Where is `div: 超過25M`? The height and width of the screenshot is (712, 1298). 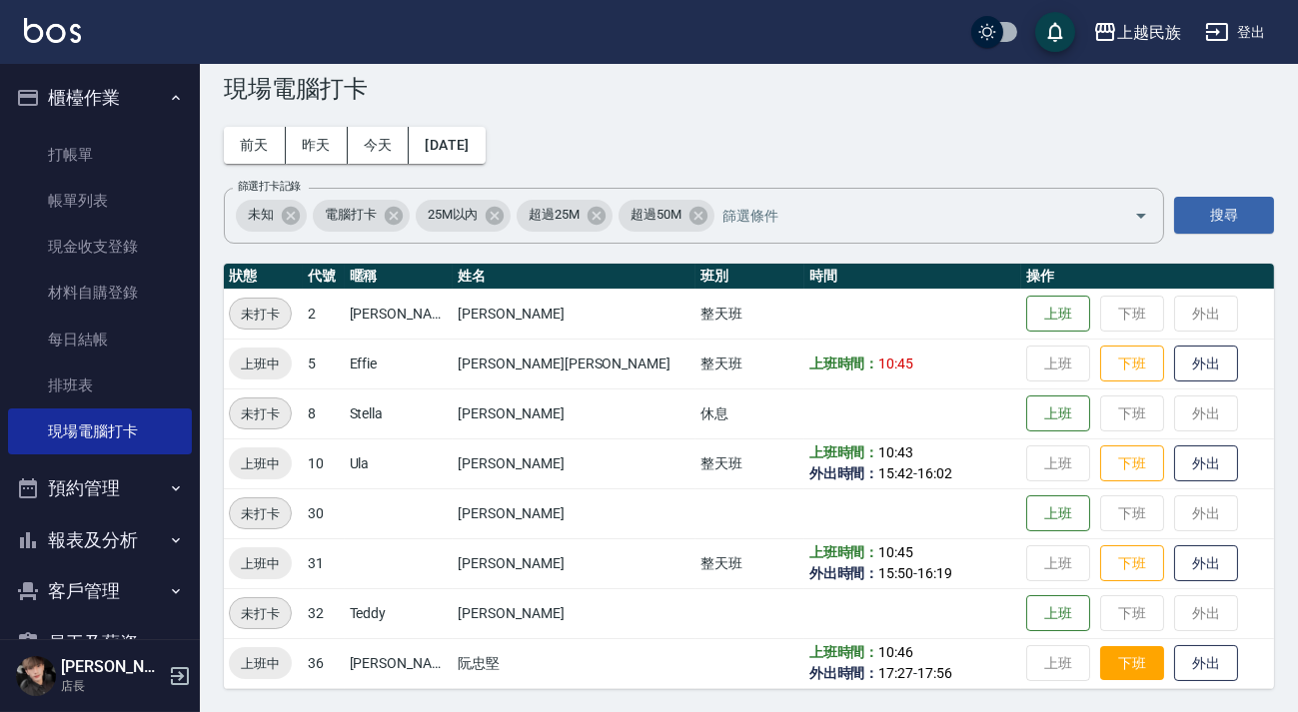
div: 超過25M is located at coordinates (565, 216).